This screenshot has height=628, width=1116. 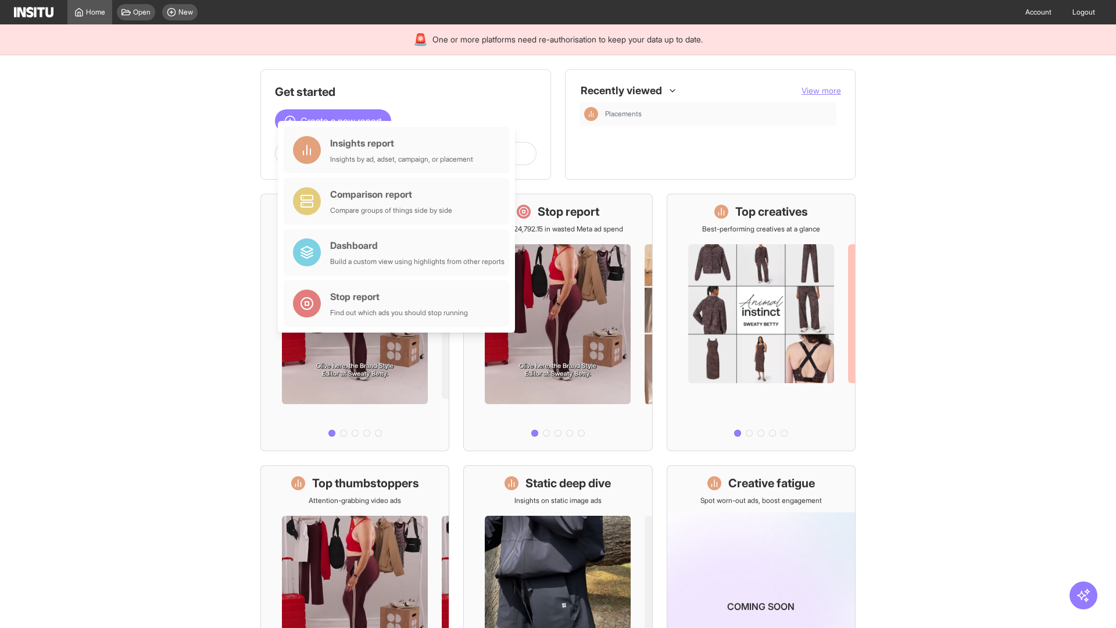 I want to click on span: Create a new report, so click(x=341, y=121).